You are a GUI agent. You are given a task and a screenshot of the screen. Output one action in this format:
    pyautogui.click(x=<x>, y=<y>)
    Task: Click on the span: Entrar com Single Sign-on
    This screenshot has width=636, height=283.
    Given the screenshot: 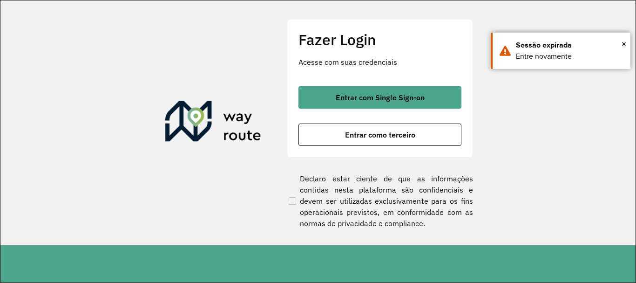 What is the action you would take?
    pyautogui.click(x=380, y=97)
    